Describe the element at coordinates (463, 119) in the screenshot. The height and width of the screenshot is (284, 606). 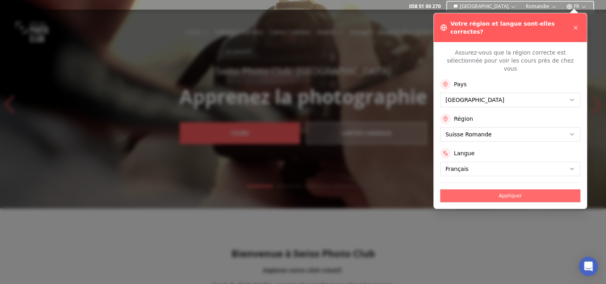
I see `label: Région` at that location.